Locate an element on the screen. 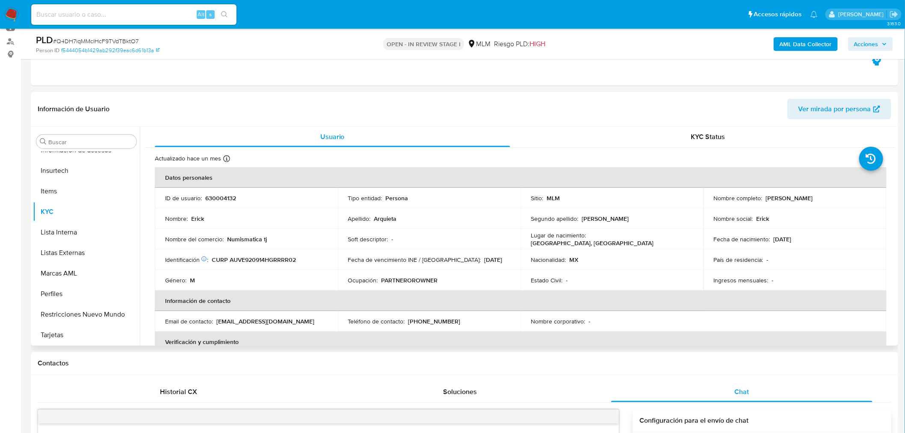  span: 3.163.0 is located at coordinates (894, 24).